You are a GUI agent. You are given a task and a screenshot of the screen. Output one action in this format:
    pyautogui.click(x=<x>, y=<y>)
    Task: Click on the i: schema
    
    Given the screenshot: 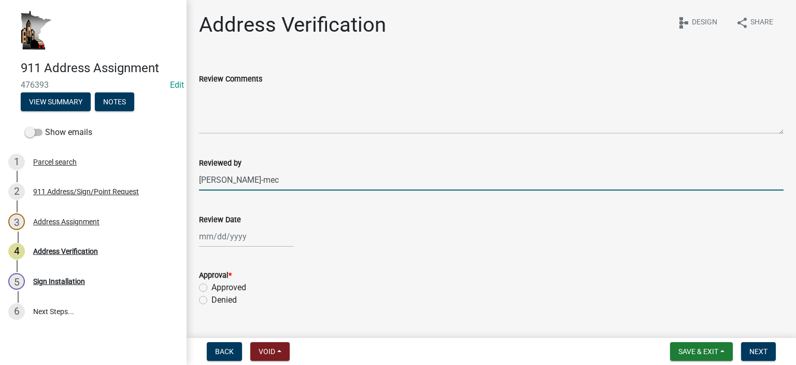 What is the action you would take?
    pyautogui.click(x=684, y=23)
    